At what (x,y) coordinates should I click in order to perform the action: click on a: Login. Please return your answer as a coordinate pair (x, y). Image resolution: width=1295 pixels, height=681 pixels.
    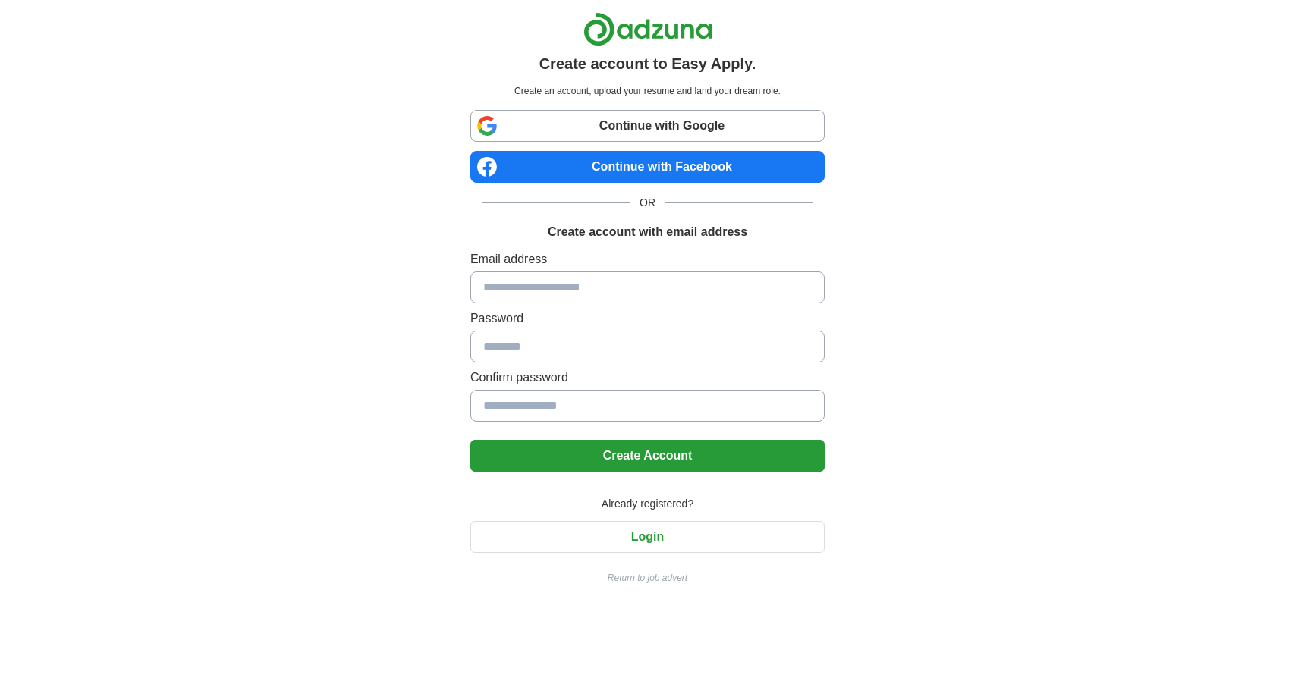
    Looking at the image, I should click on (647, 536).